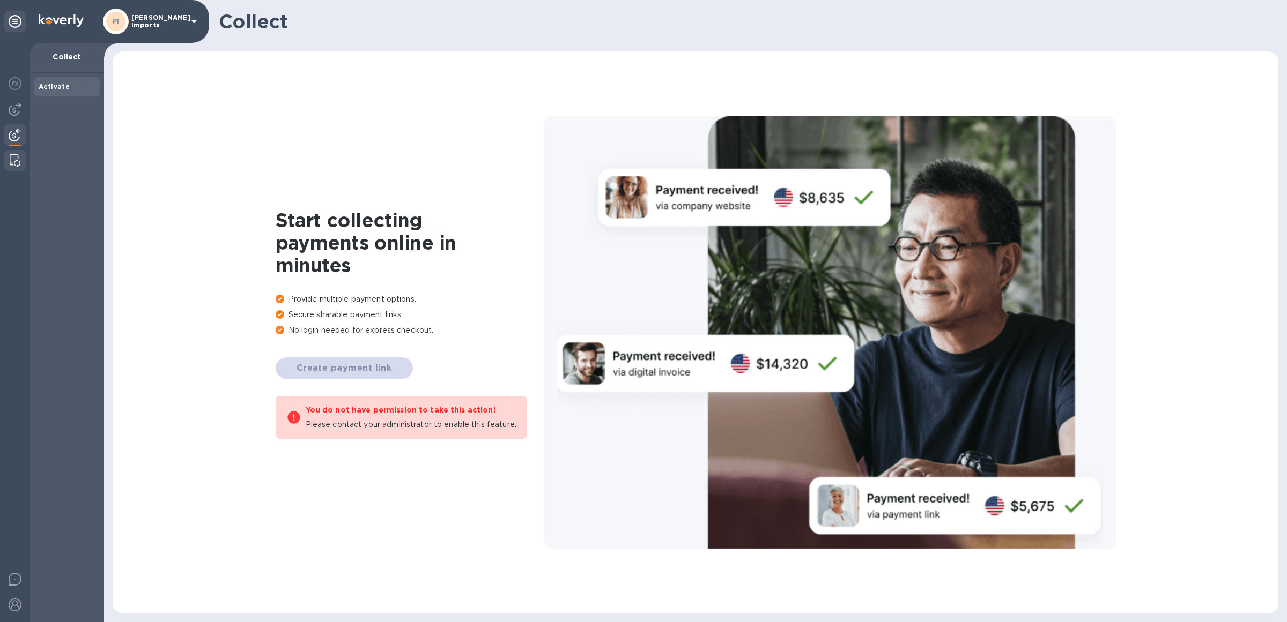  Describe the element at coordinates (744, 21) in the screenshot. I see `h1: Collect` at that location.